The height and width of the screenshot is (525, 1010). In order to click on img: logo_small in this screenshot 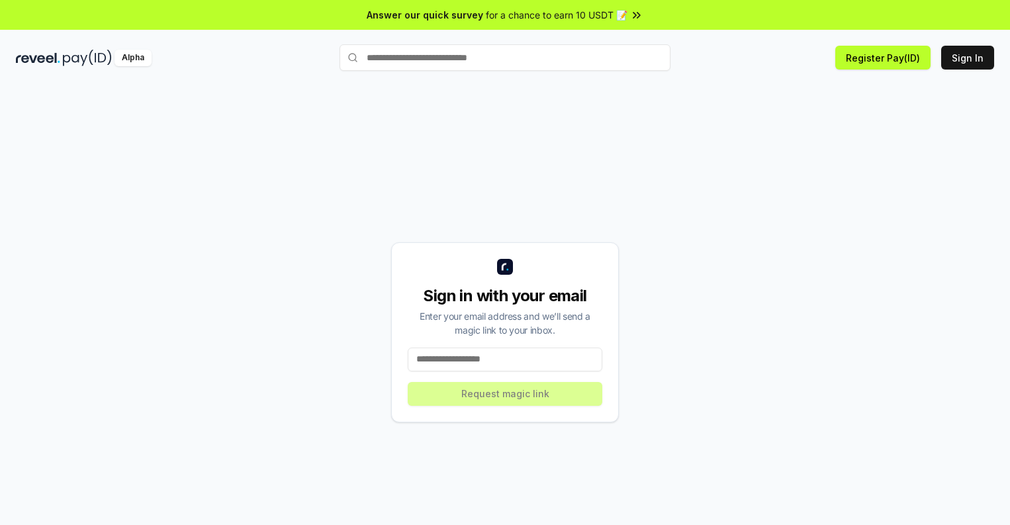, I will do `click(505, 267)`.